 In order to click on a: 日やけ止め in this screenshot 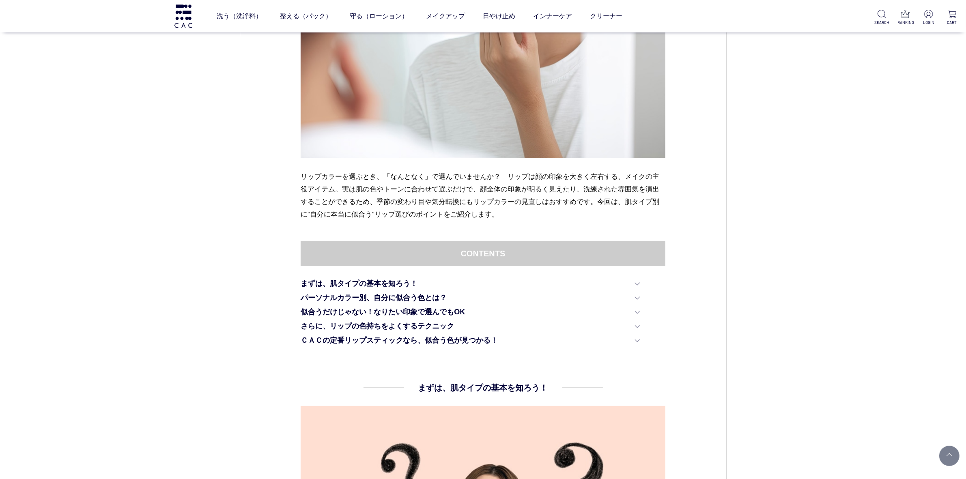, I will do `click(499, 16)`.